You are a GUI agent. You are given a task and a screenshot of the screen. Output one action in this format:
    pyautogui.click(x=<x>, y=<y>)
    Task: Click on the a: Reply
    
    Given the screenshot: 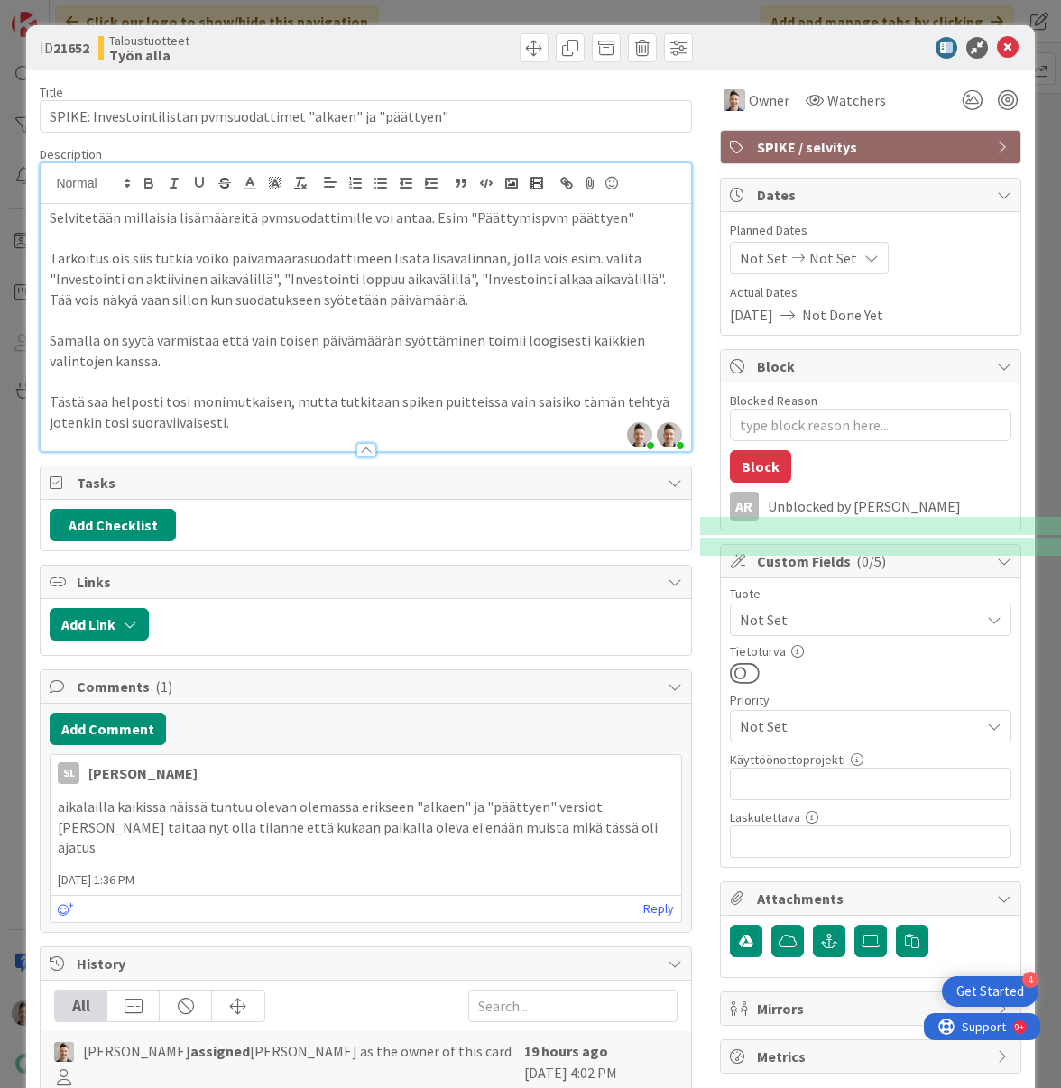 What is the action you would take?
    pyautogui.click(x=659, y=908)
    